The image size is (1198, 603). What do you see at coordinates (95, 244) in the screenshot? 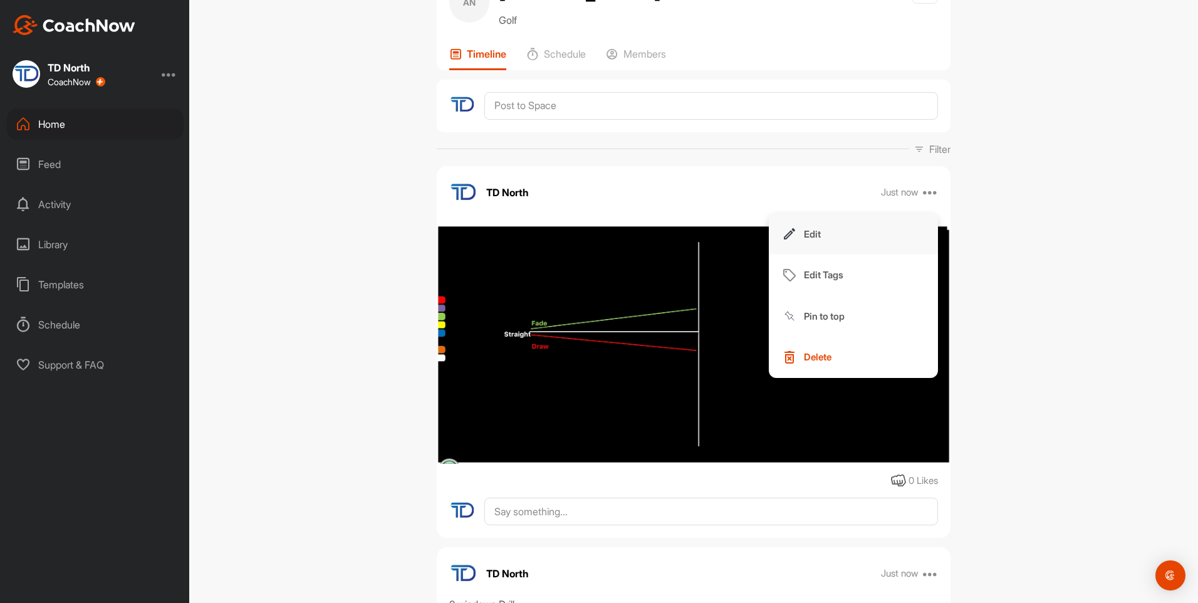
I see `div: Library` at bounding box center [95, 244].